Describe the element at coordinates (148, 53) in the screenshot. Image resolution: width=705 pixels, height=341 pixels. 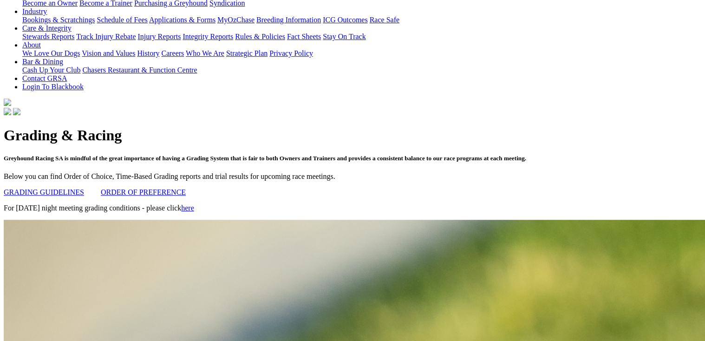
I see `a: History` at that location.